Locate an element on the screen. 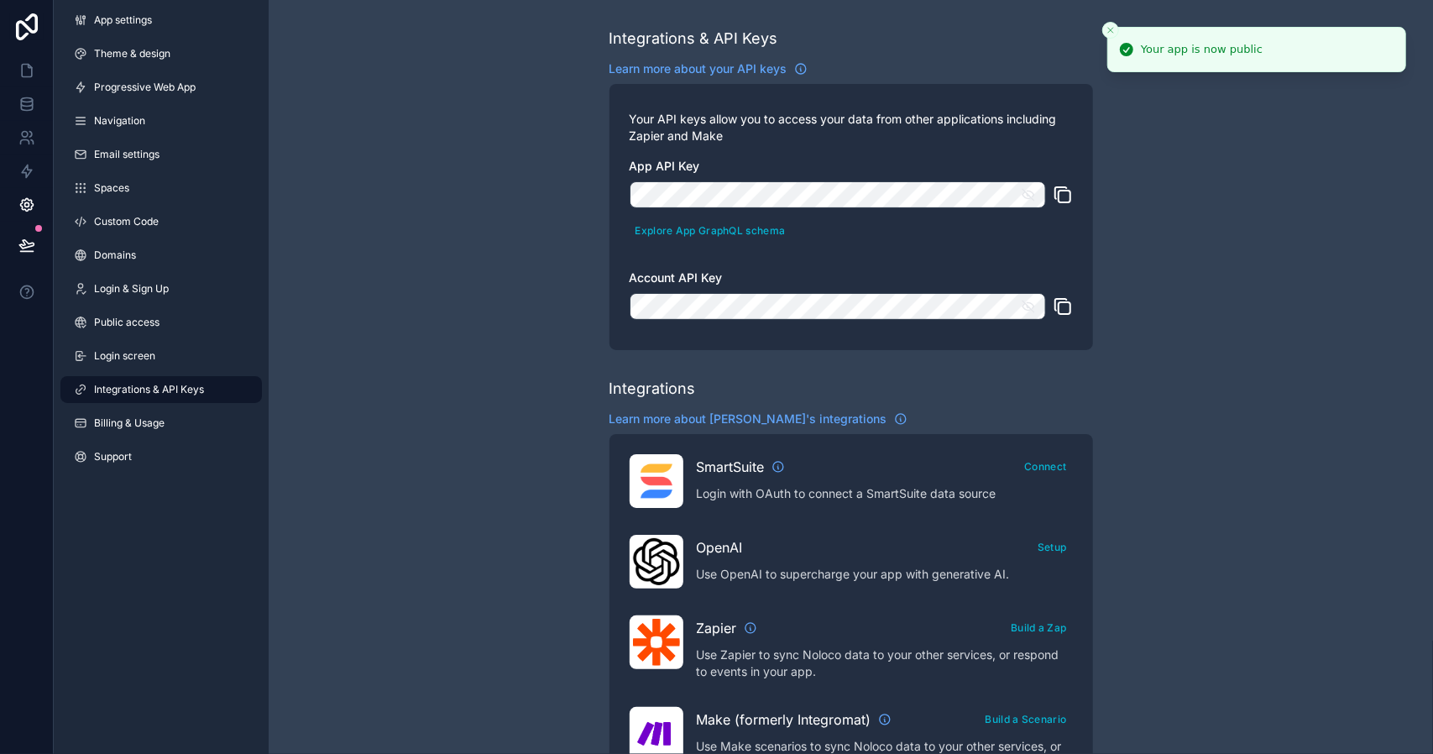 This screenshot has width=1433, height=754. a: Domains is located at coordinates (161, 255).